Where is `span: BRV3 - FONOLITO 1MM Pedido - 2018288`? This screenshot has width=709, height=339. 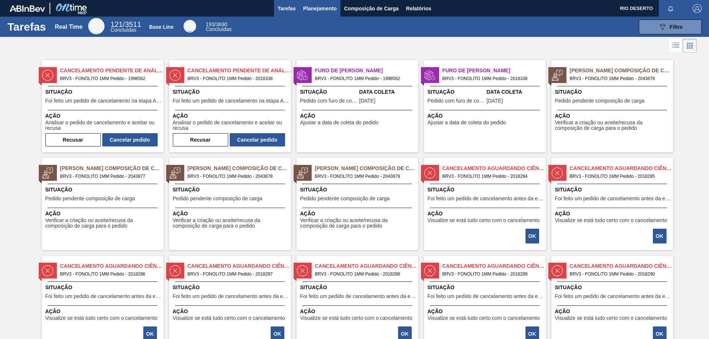 span: BRV3 - FONOLITO 1MM Pedido - 2018288 is located at coordinates (364, 274).